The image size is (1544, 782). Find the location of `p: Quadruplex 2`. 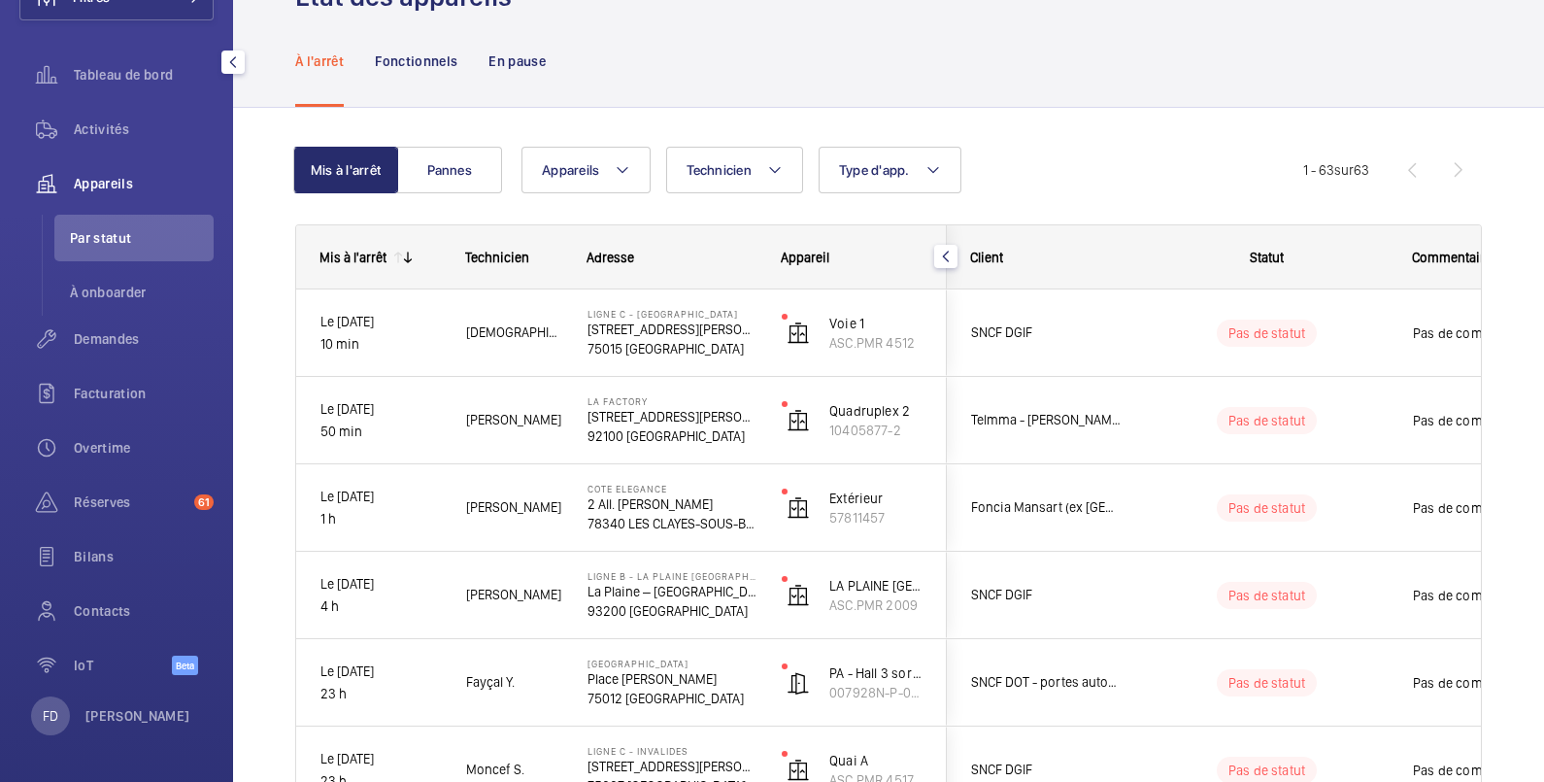

p: Quadruplex 2 is located at coordinates (876, 411).